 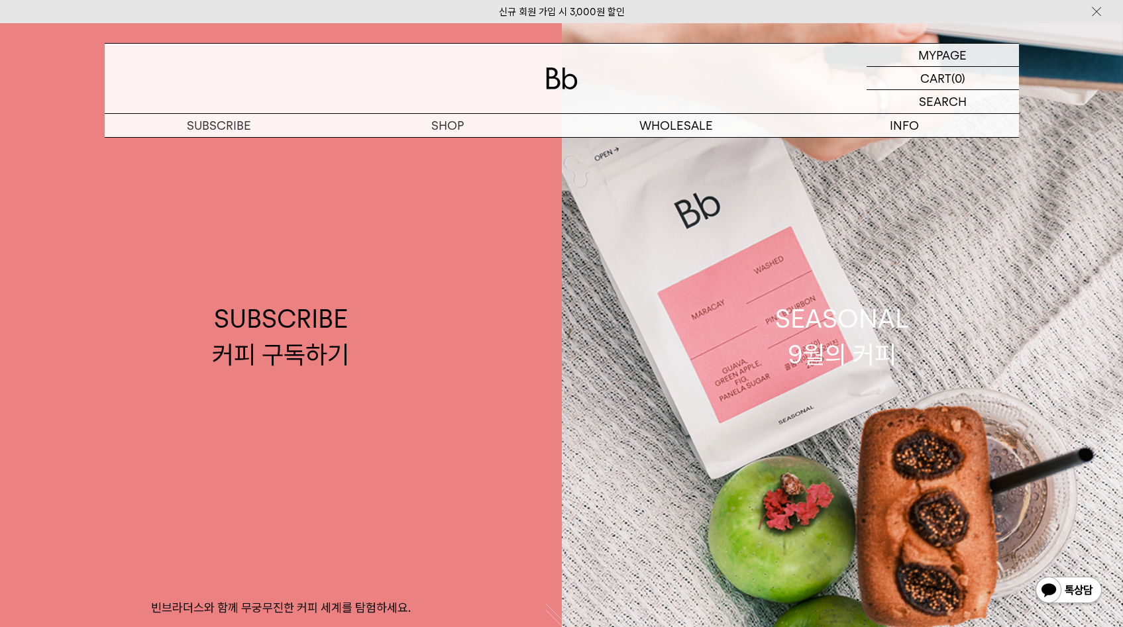 What do you see at coordinates (676, 125) in the screenshot?
I see `p: WHOLESALE` at bounding box center [676, 125].